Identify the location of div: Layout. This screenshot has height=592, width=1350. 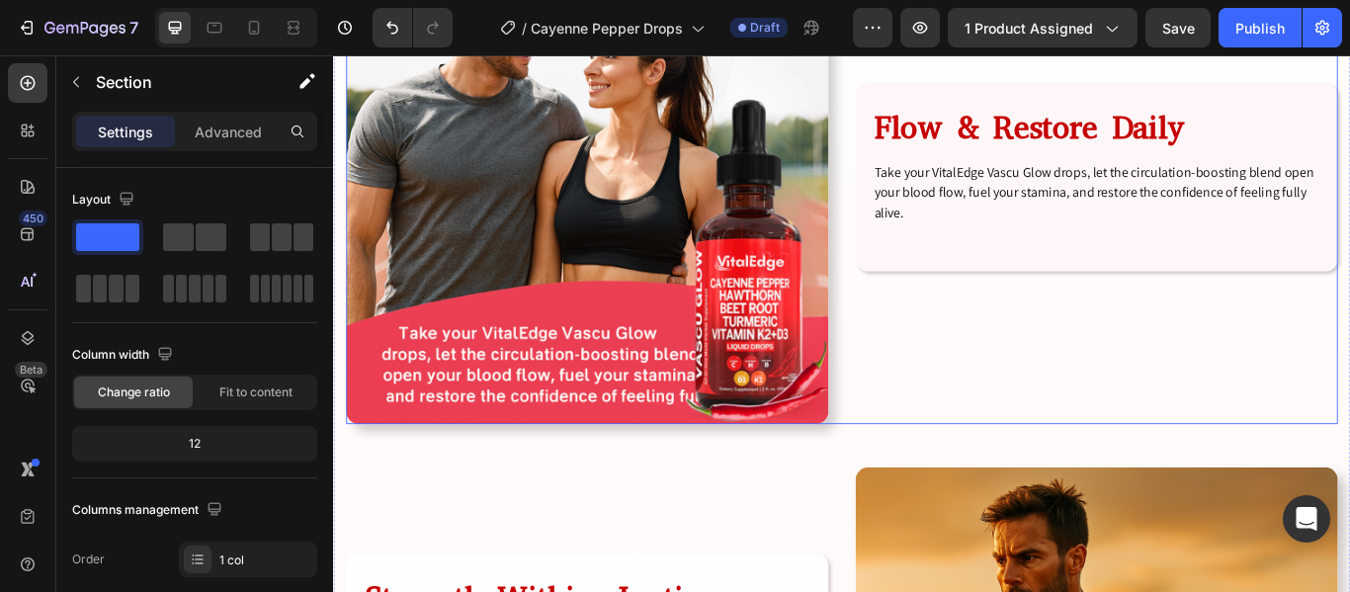
(105, 200).